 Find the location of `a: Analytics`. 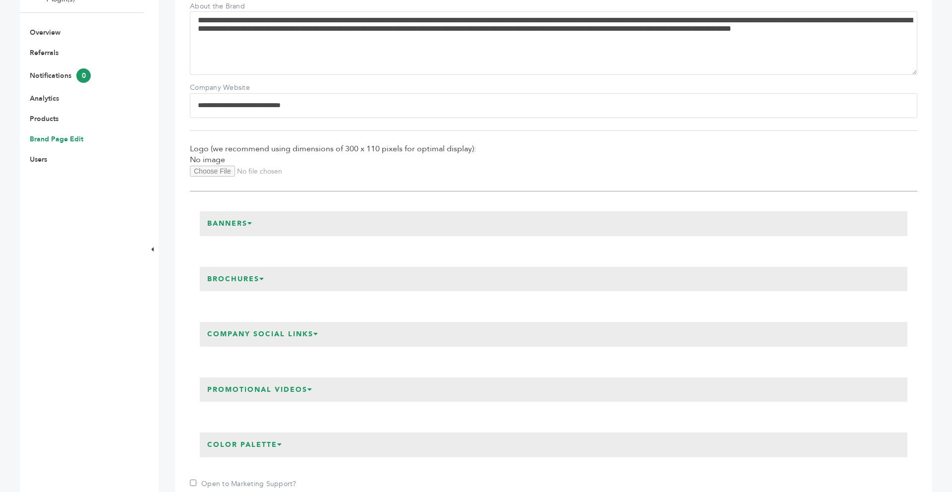

a: Analytics is located at coordinates (44, 98).